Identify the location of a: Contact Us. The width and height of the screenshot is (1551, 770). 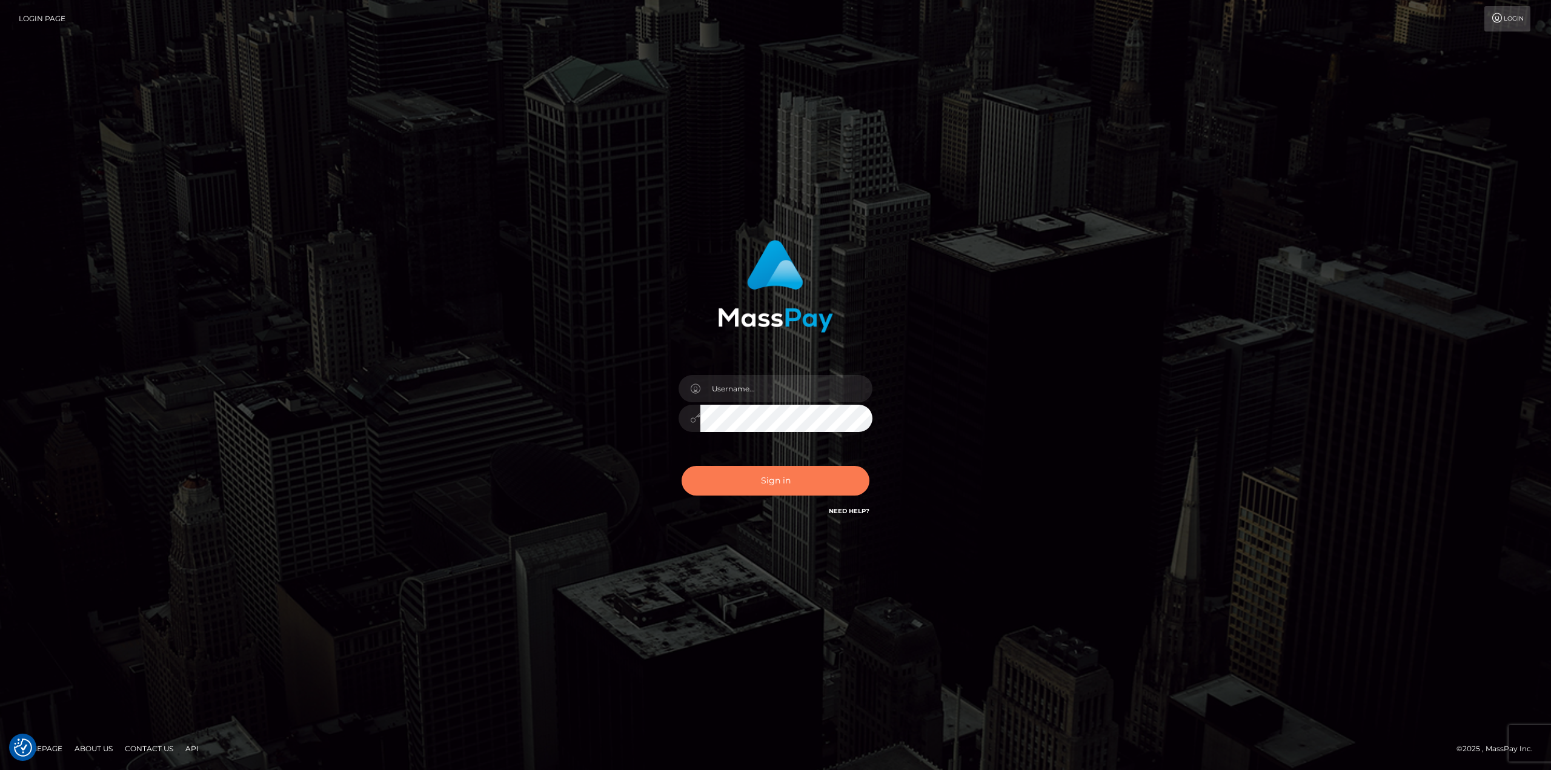
(149, 748).